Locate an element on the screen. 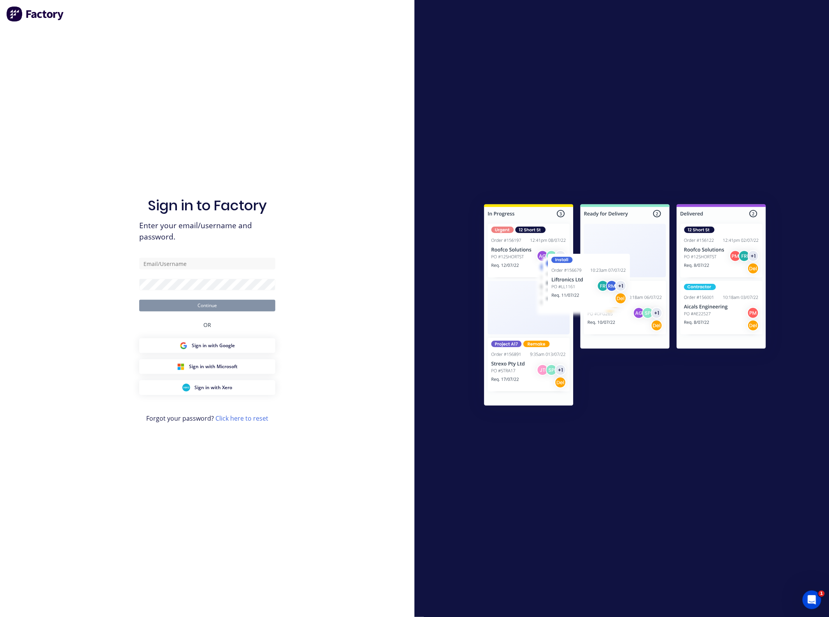 The height and width of the screenshot is (617, 829). button: Google Sign inSign in with Google is located at coordinates (207, 346).